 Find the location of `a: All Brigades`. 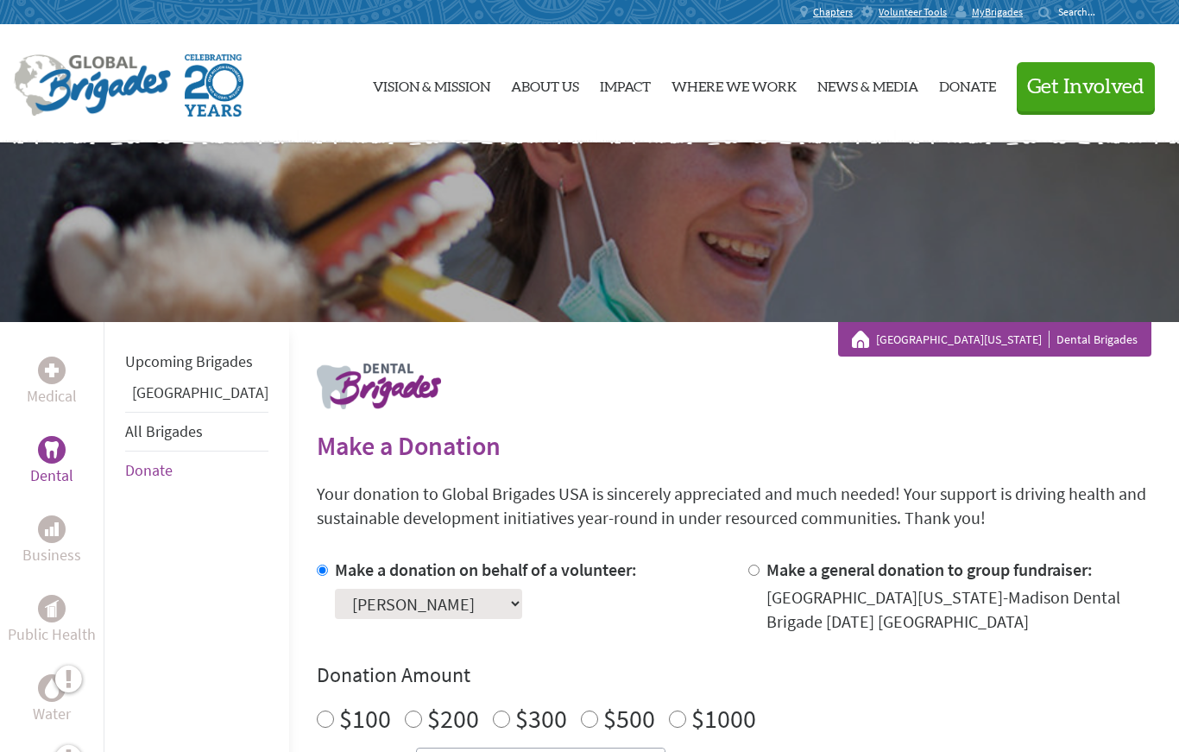

a: All Brigades is located at coordinates (164, 431).